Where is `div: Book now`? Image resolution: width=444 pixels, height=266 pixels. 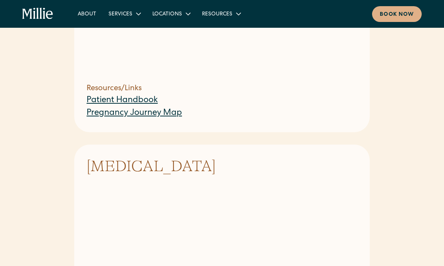
div: Book now is located at coordinates (397, 15).